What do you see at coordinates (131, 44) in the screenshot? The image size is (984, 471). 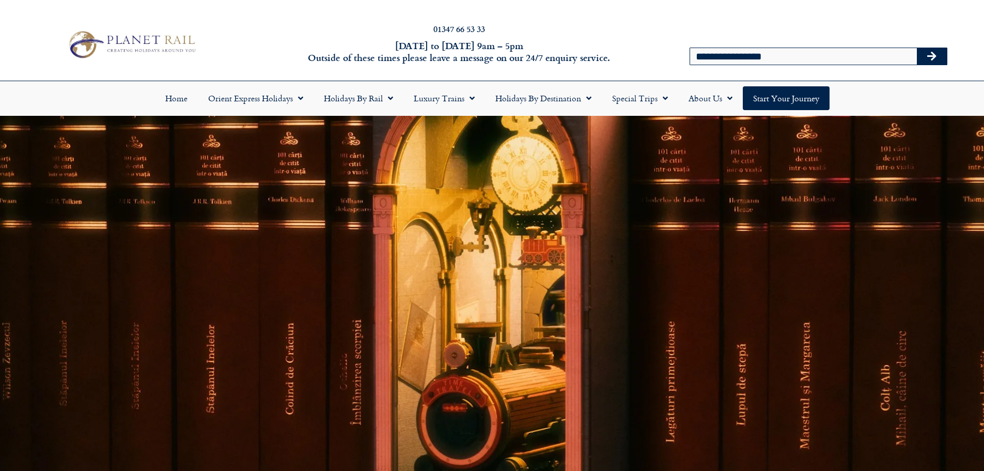 I see `img: Planet Rail Train Holidays Logo` at bounding box center [131, 44].